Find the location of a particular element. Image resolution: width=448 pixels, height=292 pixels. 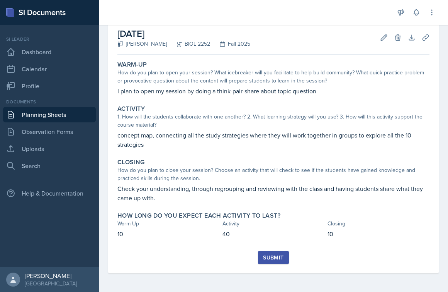

label: Warm-Up is located at coordinates (132, 65).